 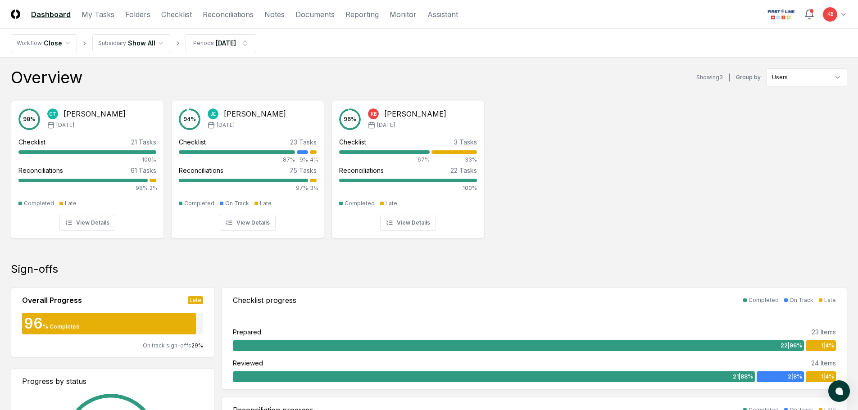 I want to click on div: 97%, so click(x=243, y=188).